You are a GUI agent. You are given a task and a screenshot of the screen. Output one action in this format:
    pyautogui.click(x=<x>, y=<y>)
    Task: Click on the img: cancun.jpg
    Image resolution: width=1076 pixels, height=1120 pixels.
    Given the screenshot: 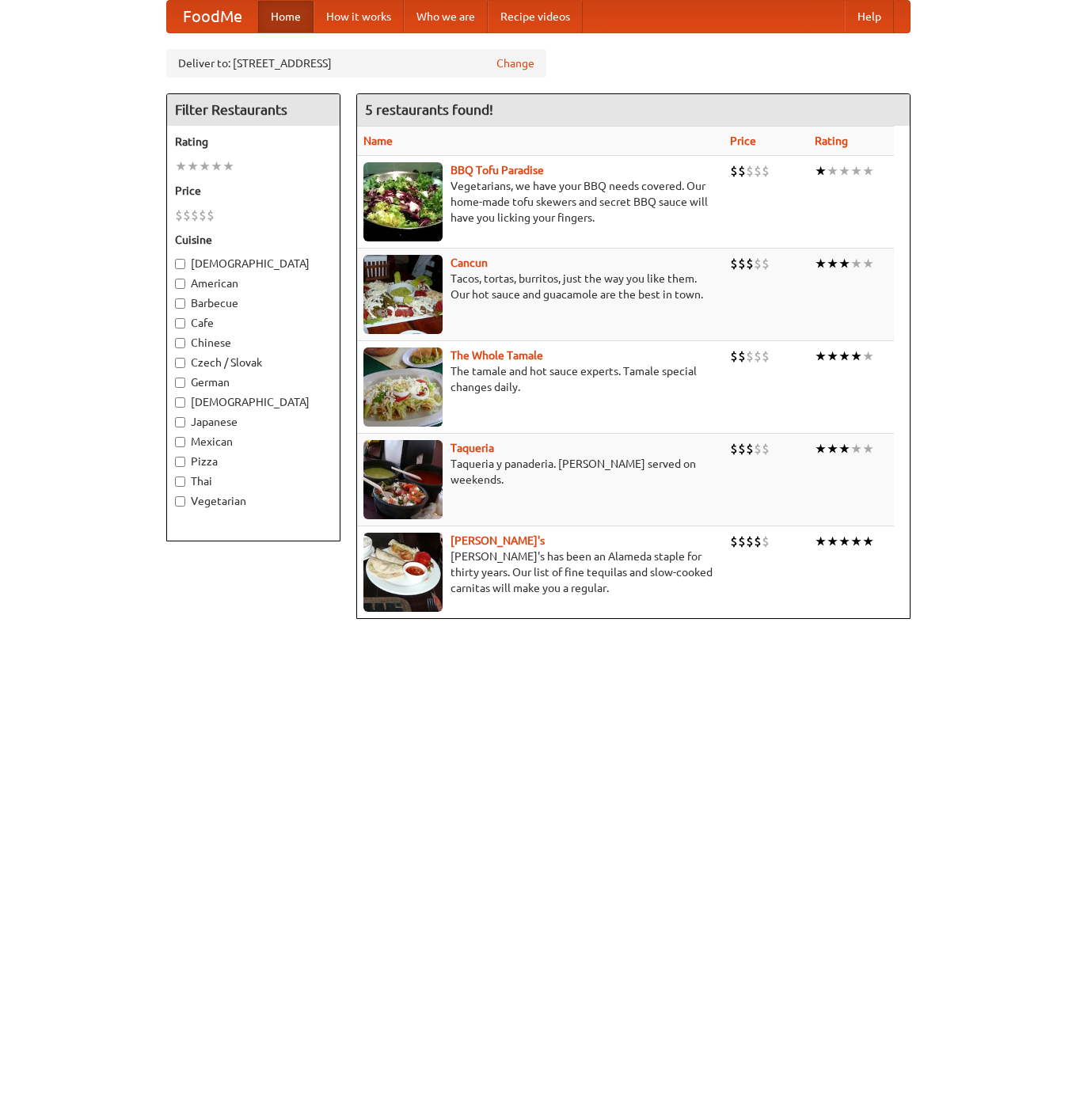 What is the action you would take?
    pyautogui.click(x=403, y=295)
    